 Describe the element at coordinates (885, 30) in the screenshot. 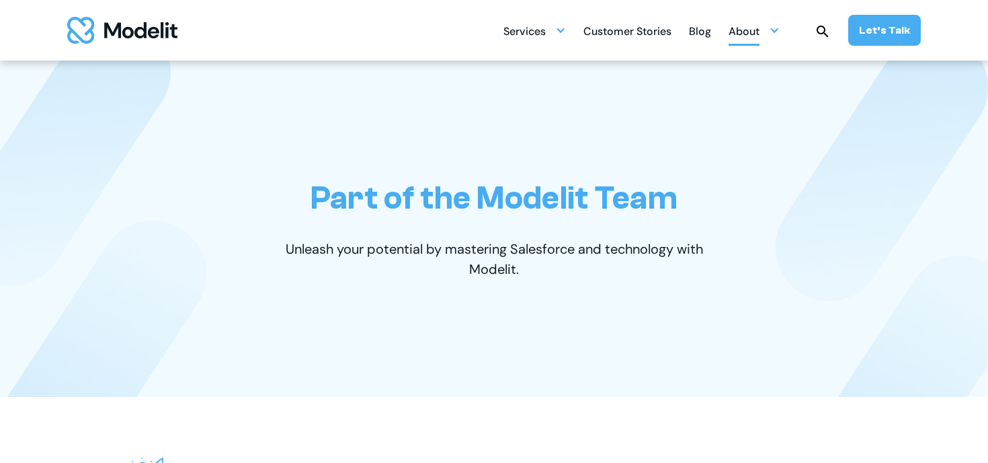

I see `a: Let’s Talk` at that location.